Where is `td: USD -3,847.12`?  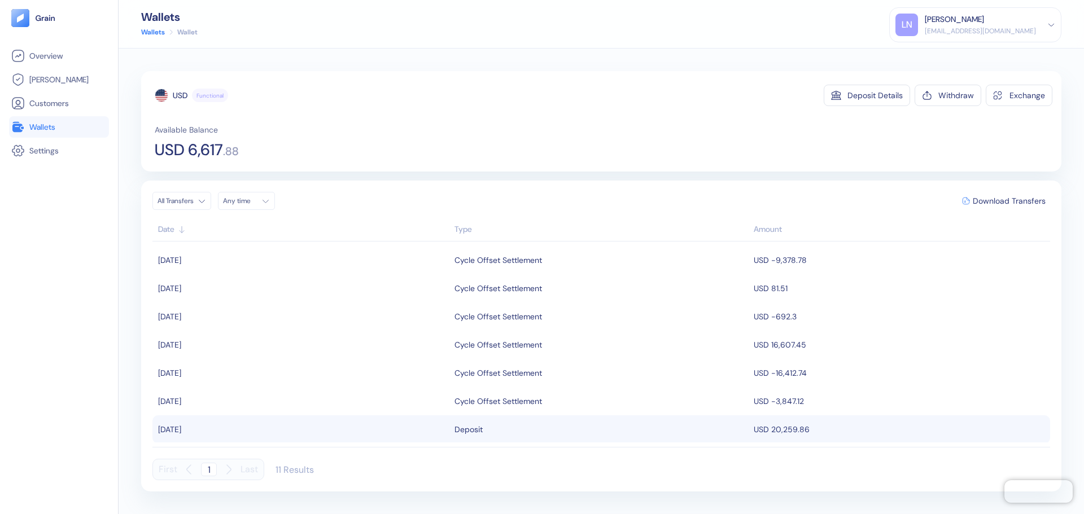 td: USD -3,847.12 is located at coordinates (901, 401).